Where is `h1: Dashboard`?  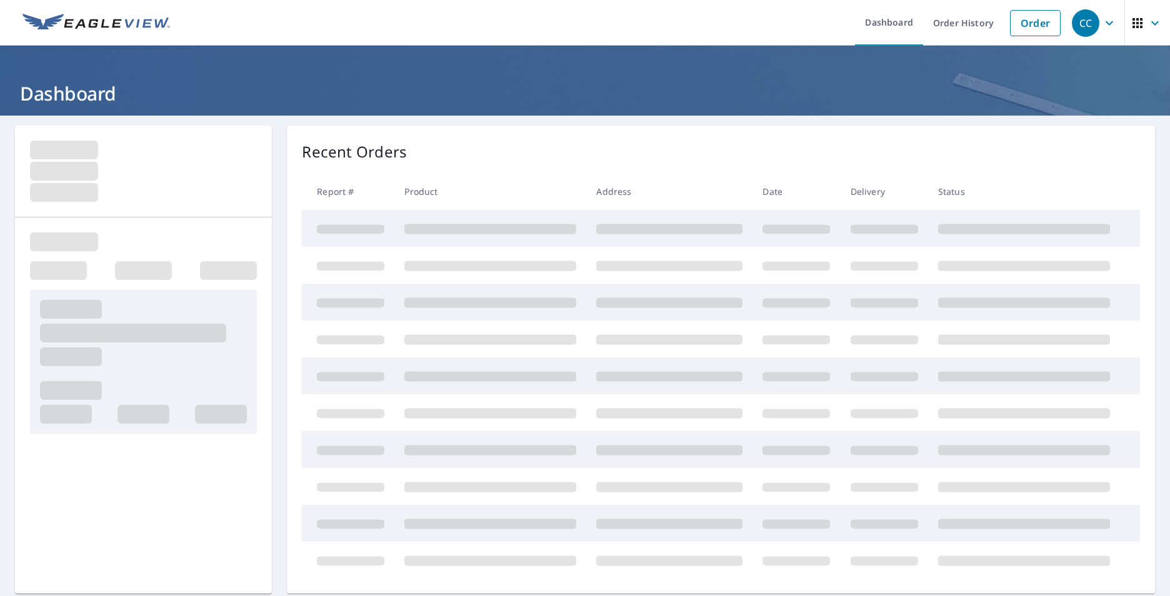 h1: Dashboard is located at coordinates (585, 93).